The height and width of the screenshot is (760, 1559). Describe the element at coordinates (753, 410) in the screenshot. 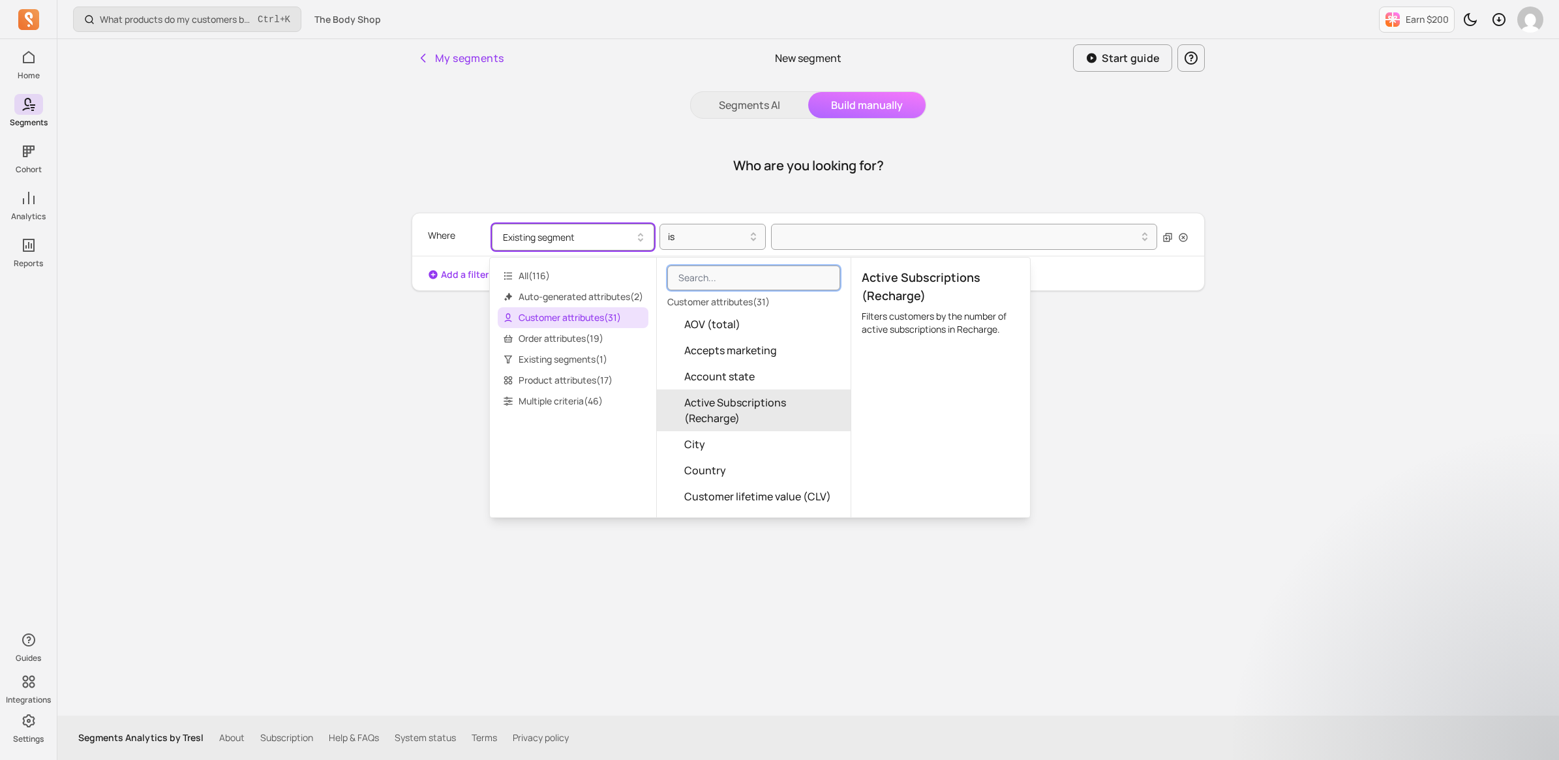

I see `button: Active Subscriptions (Recharge)` at that location.